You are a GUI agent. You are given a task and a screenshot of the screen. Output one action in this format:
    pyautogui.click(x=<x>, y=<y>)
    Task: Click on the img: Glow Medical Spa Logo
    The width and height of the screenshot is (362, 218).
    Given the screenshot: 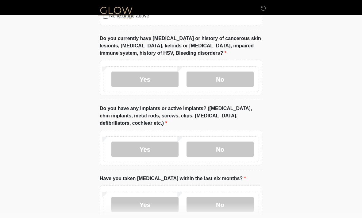 What is the action you would take?
    pyautogui.click(x=116, y=12)
    